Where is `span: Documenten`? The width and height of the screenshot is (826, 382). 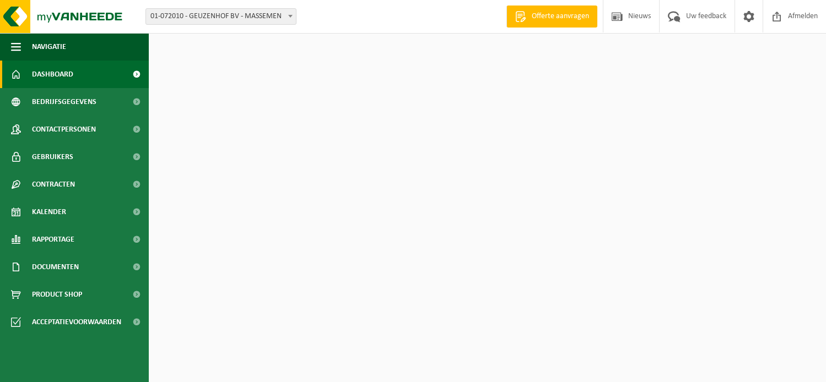
span: Documenten is located at coordinates (55, 267).